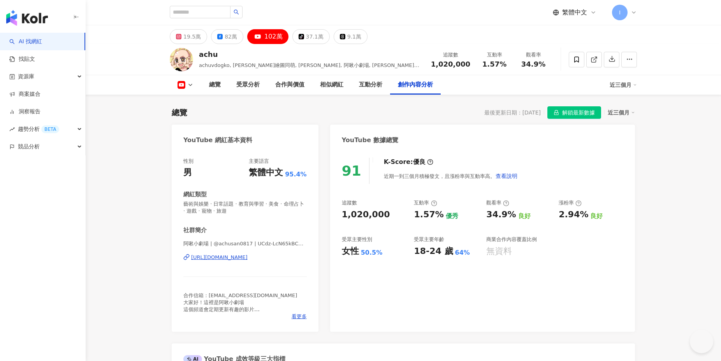  What do you see at coordinates (245, 207) in the screenshot?
I see `span: 藝術與娛樂 · 日常話題 · 教育與學習 · 美食 · 命理占卜 · 遊戲 · 寵物 · 旅遊` at bounding box center [245, 207].